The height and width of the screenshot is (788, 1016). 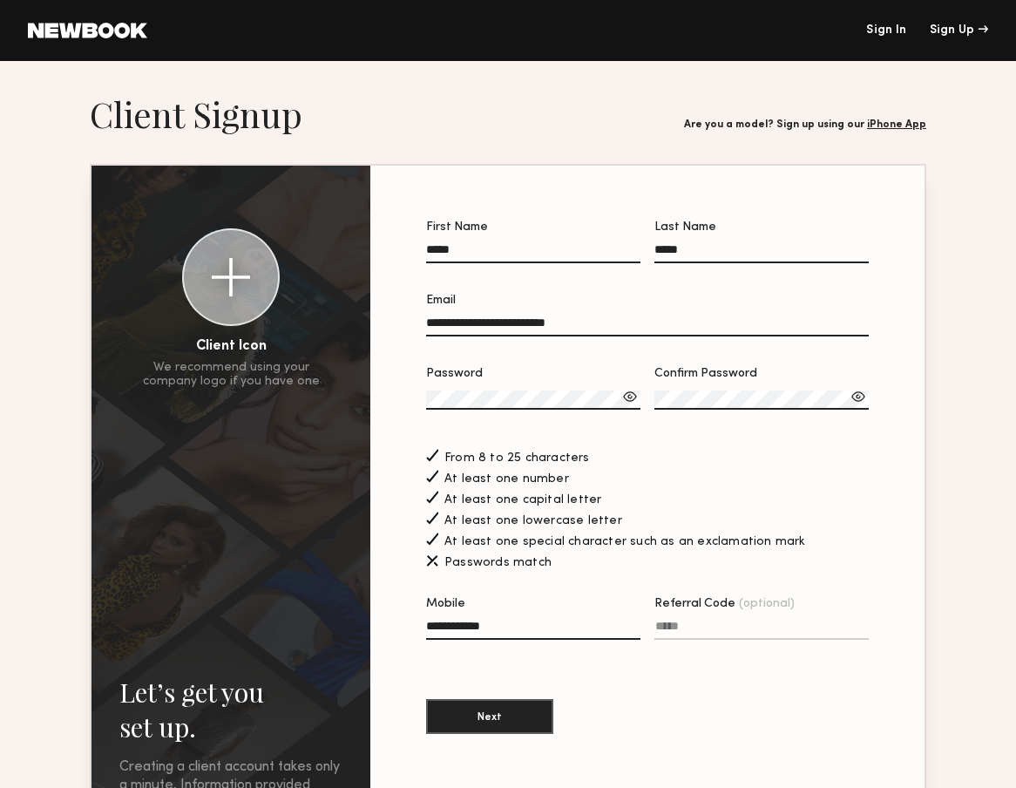 I want to click on h1: Client Signup, so click(x=196, y=114).